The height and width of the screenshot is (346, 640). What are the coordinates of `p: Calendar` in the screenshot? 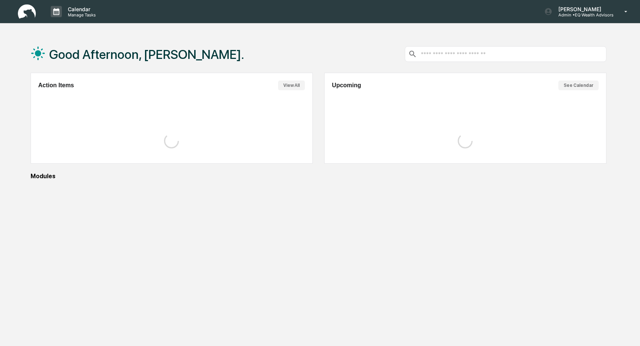 It's located at (81, 9).